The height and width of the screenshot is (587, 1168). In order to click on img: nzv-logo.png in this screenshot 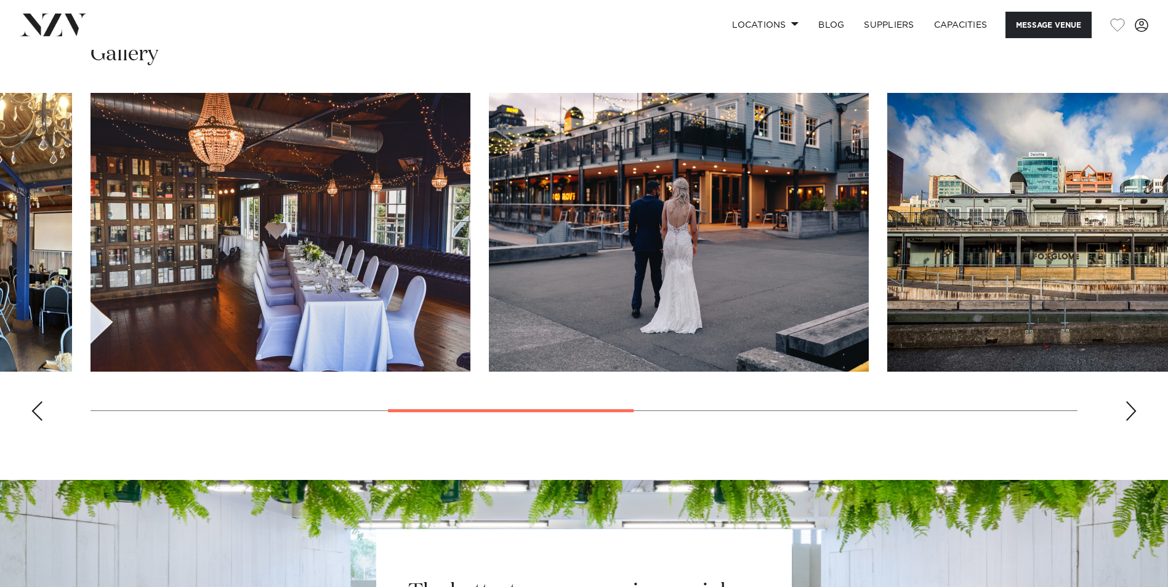, I will do `click(53, 25)`.